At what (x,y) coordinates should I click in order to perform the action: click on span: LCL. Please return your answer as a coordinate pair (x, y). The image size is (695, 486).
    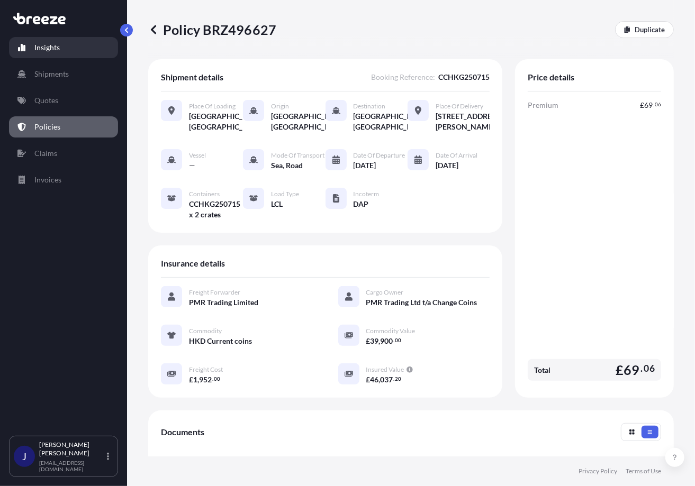
    Looking at the image, I should click on (277, 204).